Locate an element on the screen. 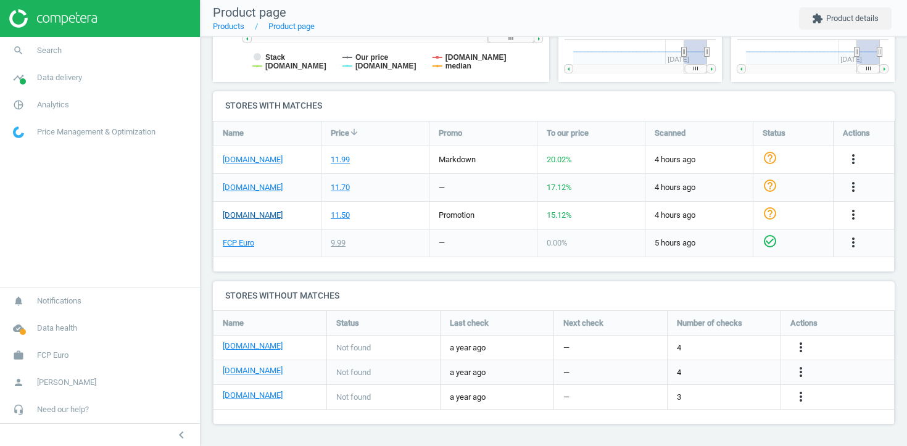 Image resolution: width=907 pixels, height=446 pixels. span: FCP Euro is located at coordinates (52, 356).